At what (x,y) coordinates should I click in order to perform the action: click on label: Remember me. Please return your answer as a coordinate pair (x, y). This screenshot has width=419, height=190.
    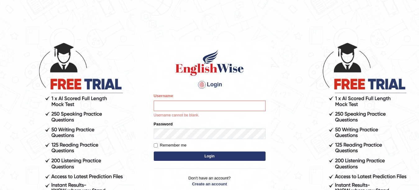
    Looking at the image, I should click on (170, 145).